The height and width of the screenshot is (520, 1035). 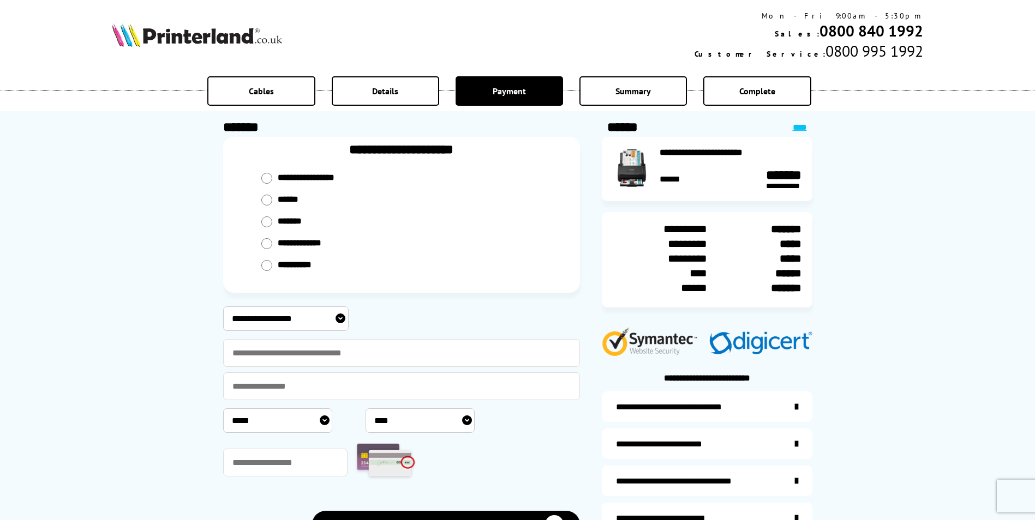 What do you see at coordinates (197, 35) in the screenshot?
I see `img: Printerland Logo` at bounding box center [197, 35].